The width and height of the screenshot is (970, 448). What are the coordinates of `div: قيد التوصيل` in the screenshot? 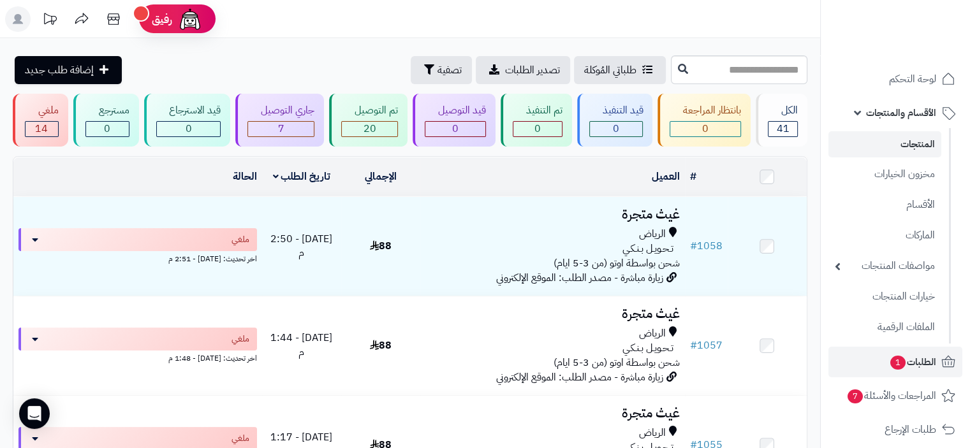 It's located at (455, 110).